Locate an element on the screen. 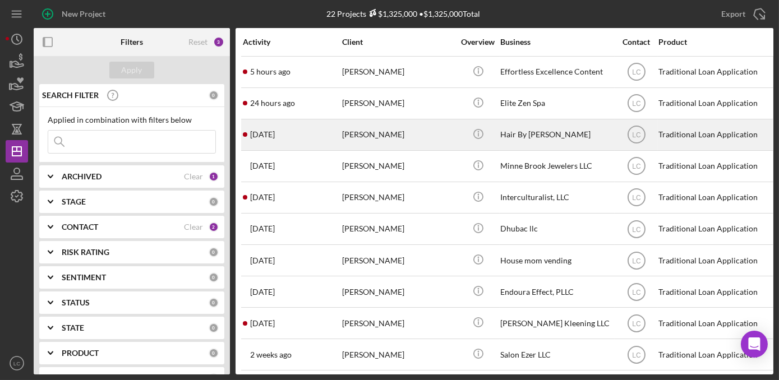 This screenshot has width=779, height=380. b: RISK RATING is located at coordinates (85, 252).